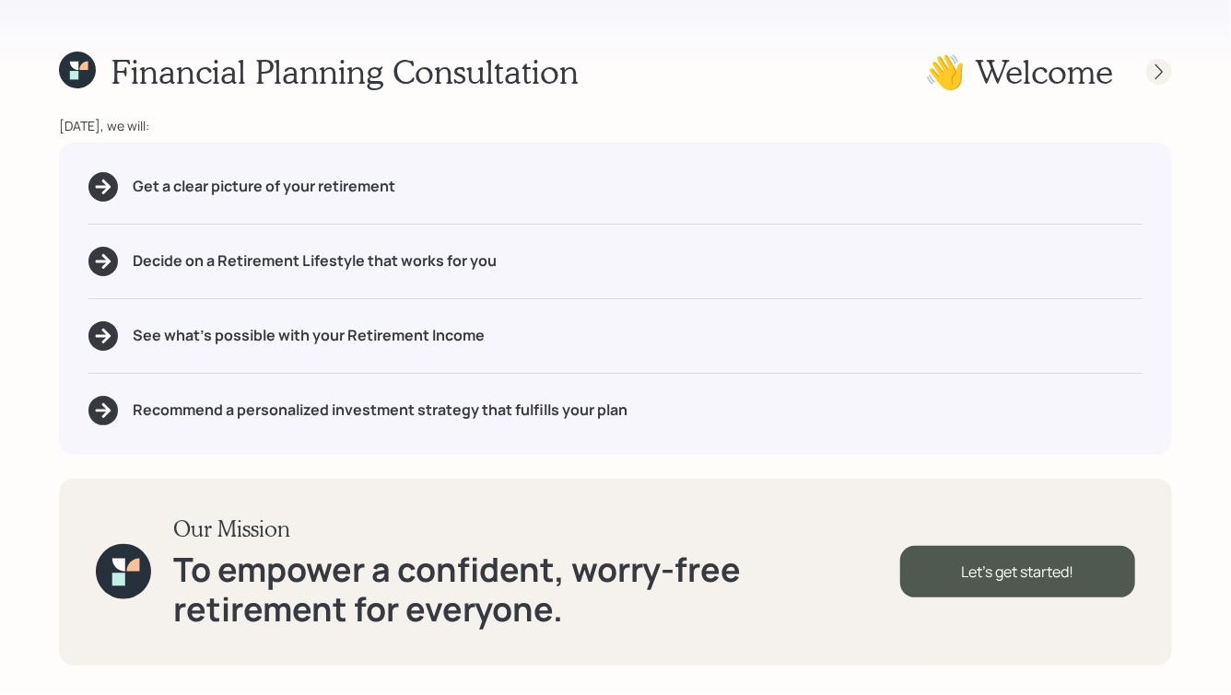 Image resolution: width=1231 pixels, height=695 pixels. Describe the element at coordinates (536, 529) in the screenshot. I see `h3: Our Mission` at that location.